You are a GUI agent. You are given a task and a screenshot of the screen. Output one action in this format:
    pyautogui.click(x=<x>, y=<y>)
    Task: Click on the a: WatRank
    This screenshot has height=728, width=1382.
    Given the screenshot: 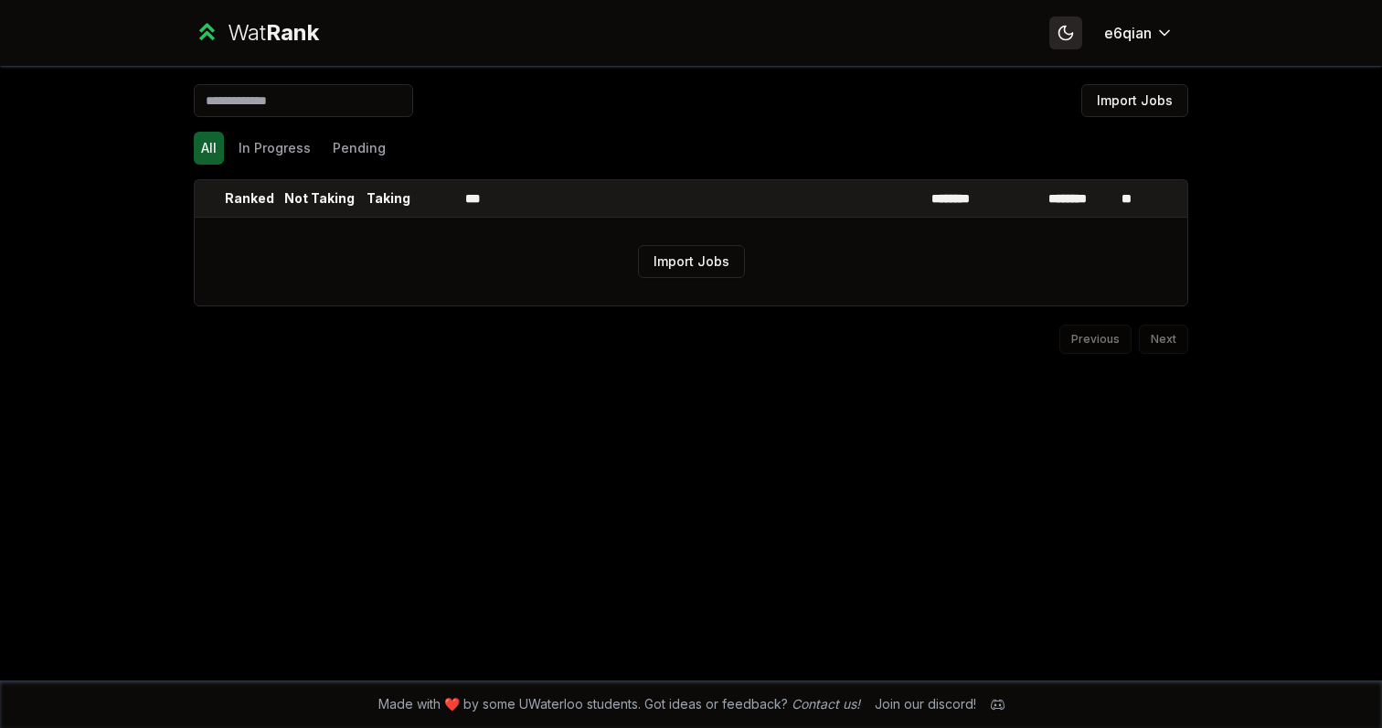 What is the action you would take?
    pyautogui.click(x=256, y=33)
    